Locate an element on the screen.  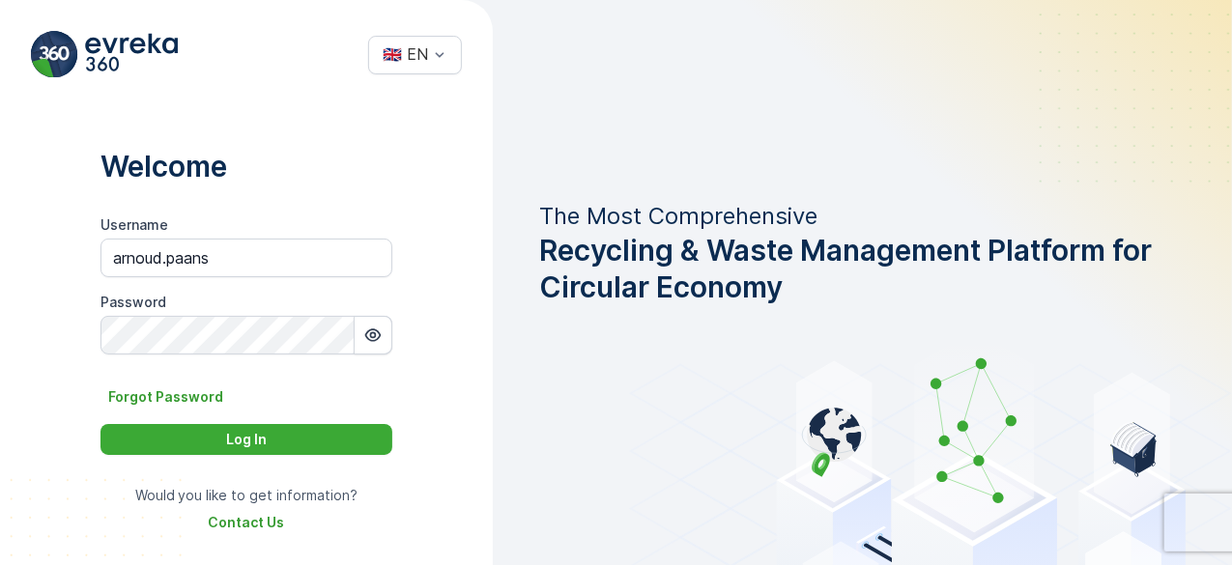
img: evreka_360_logo is located at coordinates (104, 54).